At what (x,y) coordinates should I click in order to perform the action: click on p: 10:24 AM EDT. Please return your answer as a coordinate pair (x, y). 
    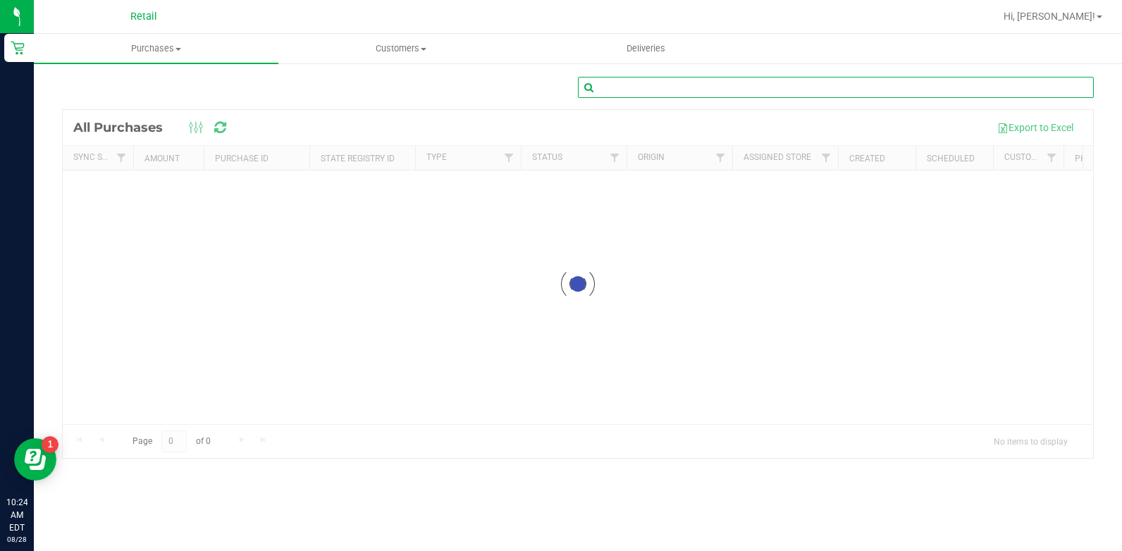
    Looking at the image, I should click on (17, 515).